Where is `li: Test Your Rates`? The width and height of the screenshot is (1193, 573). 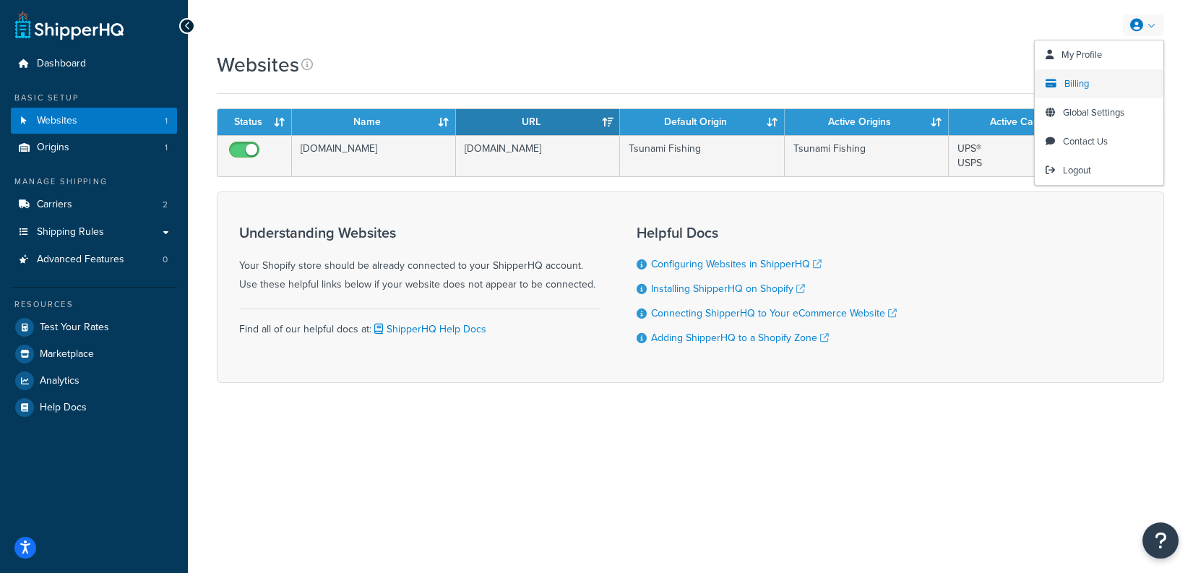
li: Test Your Rates is located at coordinates (94, 327).